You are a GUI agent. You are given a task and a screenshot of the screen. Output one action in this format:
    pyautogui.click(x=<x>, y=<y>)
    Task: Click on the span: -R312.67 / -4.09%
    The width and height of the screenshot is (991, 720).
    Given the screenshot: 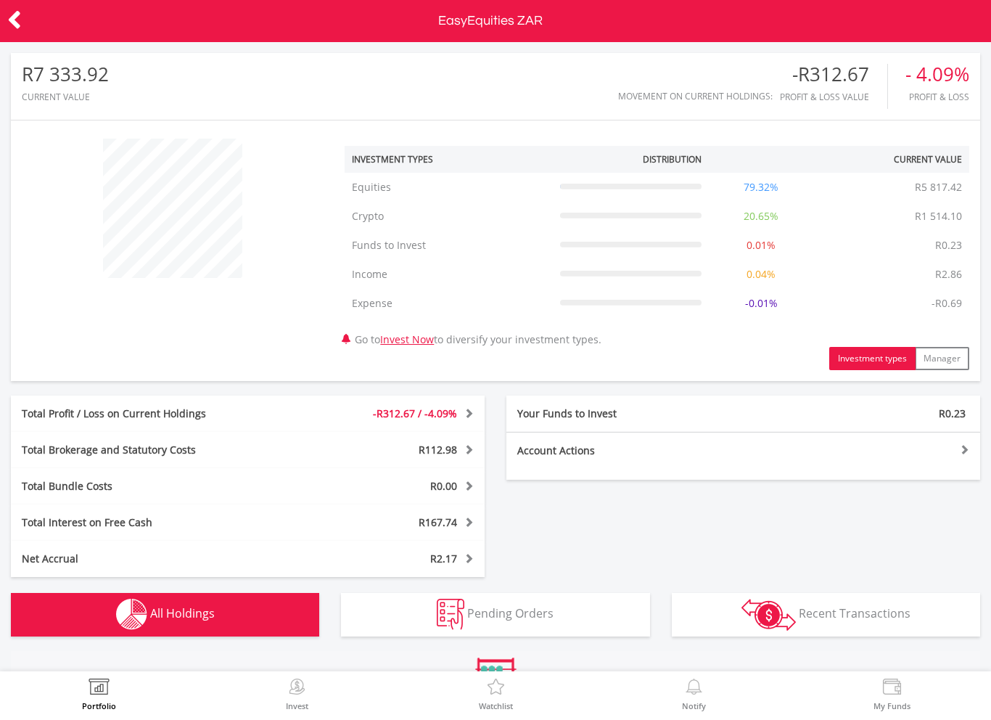 What is the action you would take?
    pyautogui.click(x=415, y=413)
    